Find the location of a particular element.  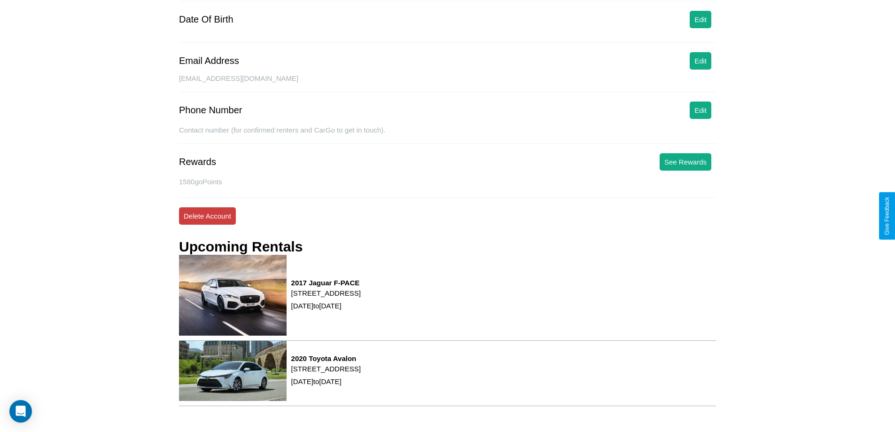

div: Rewards is located at coordinates (197, 162).